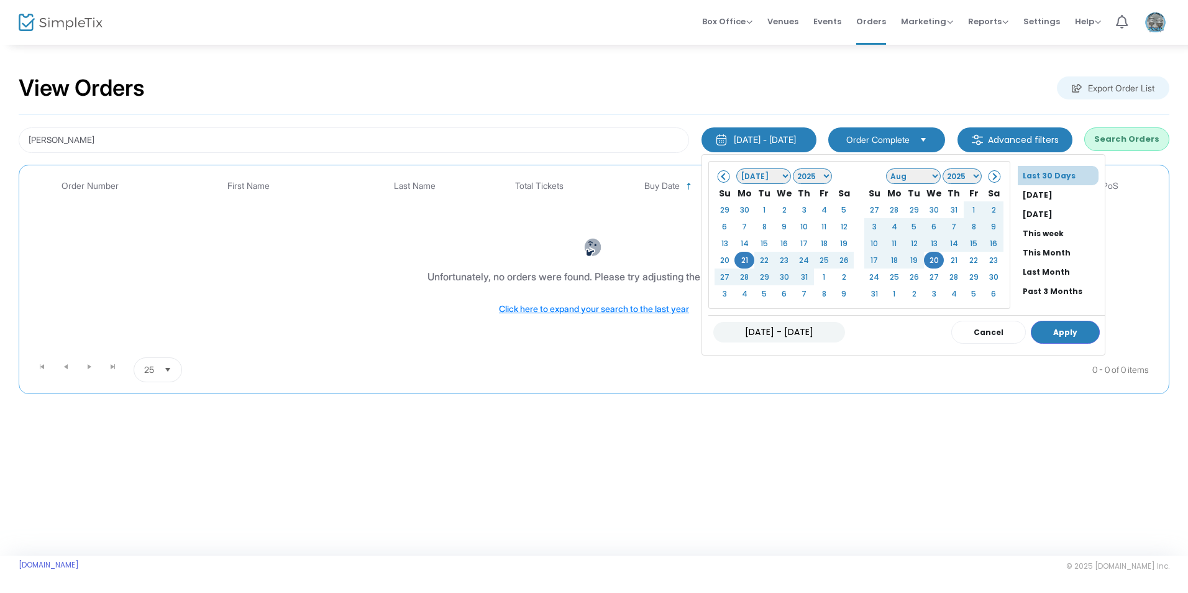 This screenshot has width=1188, height=593. Describe the element at coordinates (914, 276) in the screenshot. I see `td: 26` at that location.